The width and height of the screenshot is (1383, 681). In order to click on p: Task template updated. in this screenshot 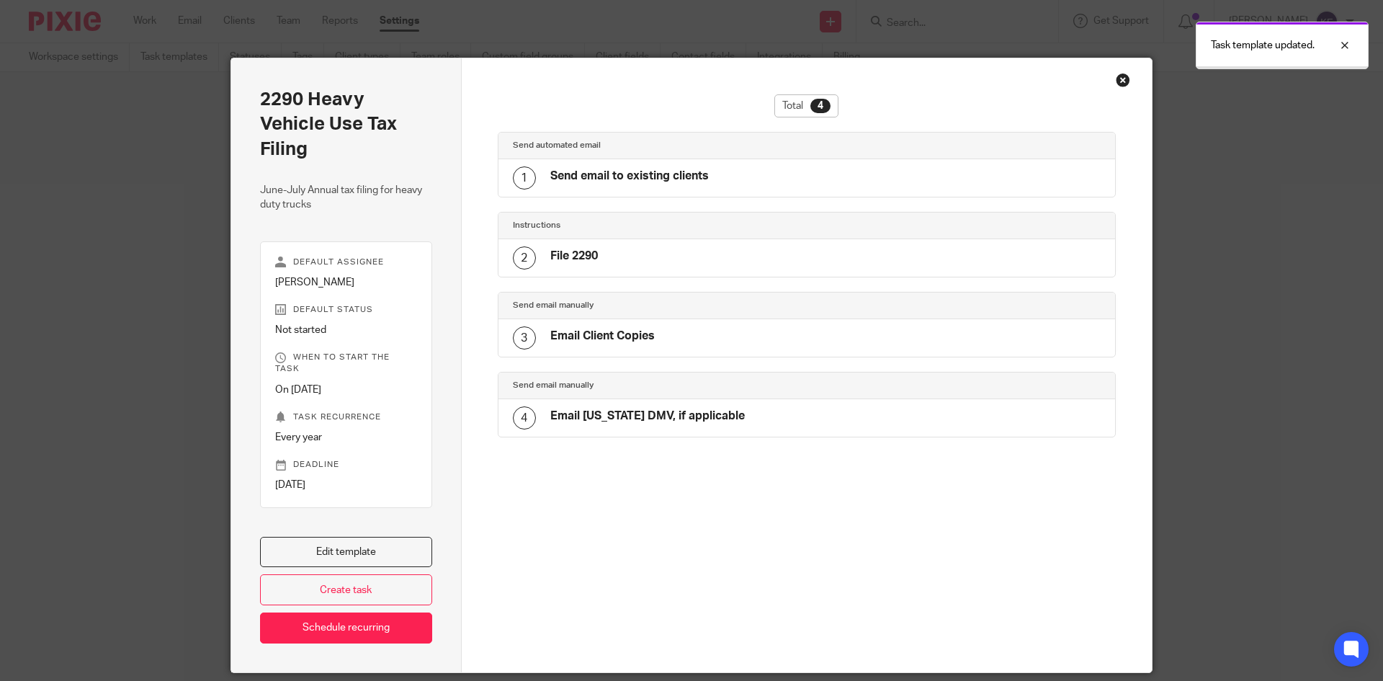, I will do `click(1263, 45)`.